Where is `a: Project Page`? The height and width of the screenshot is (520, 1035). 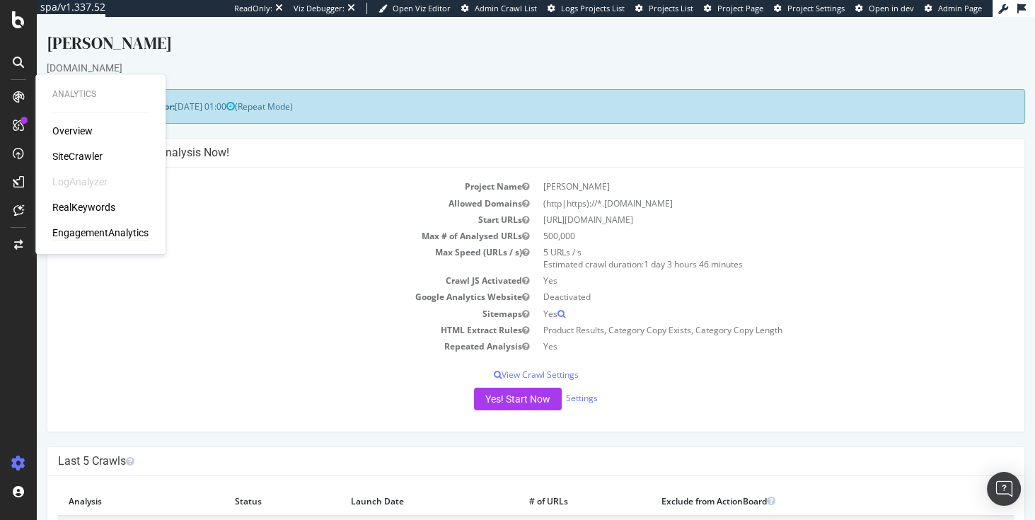 a: Project Page is located at coordinates (733, 8).